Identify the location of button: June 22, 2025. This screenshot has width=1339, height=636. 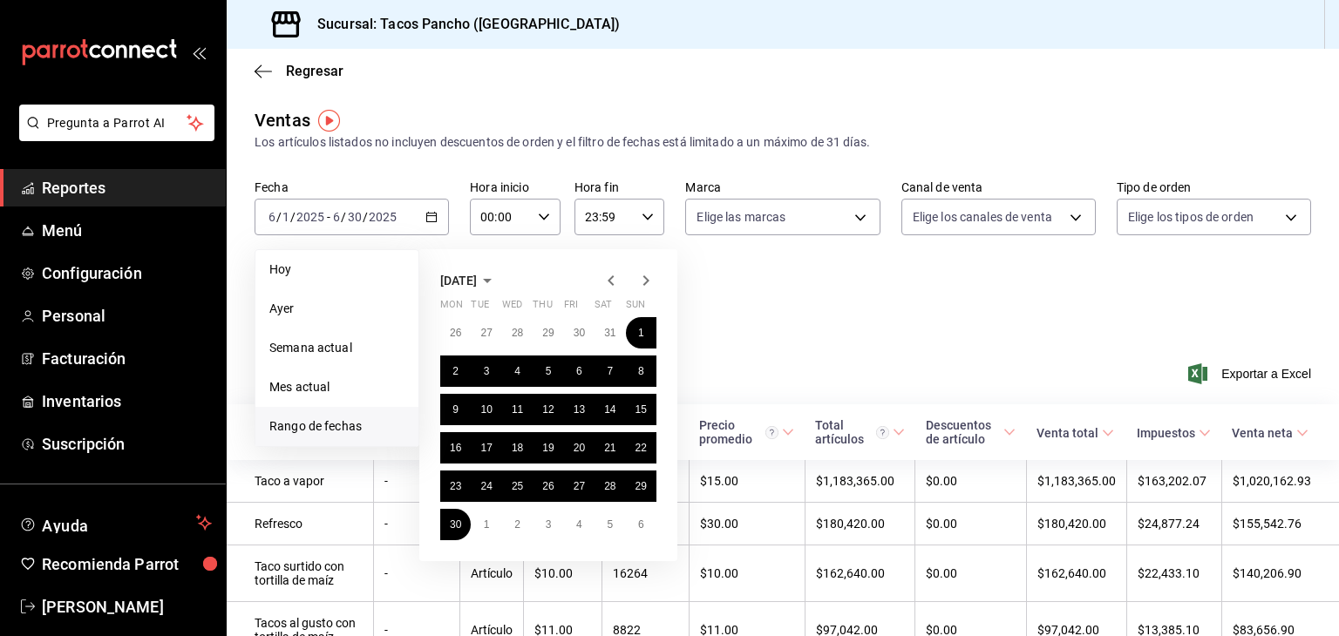
(641, 448).